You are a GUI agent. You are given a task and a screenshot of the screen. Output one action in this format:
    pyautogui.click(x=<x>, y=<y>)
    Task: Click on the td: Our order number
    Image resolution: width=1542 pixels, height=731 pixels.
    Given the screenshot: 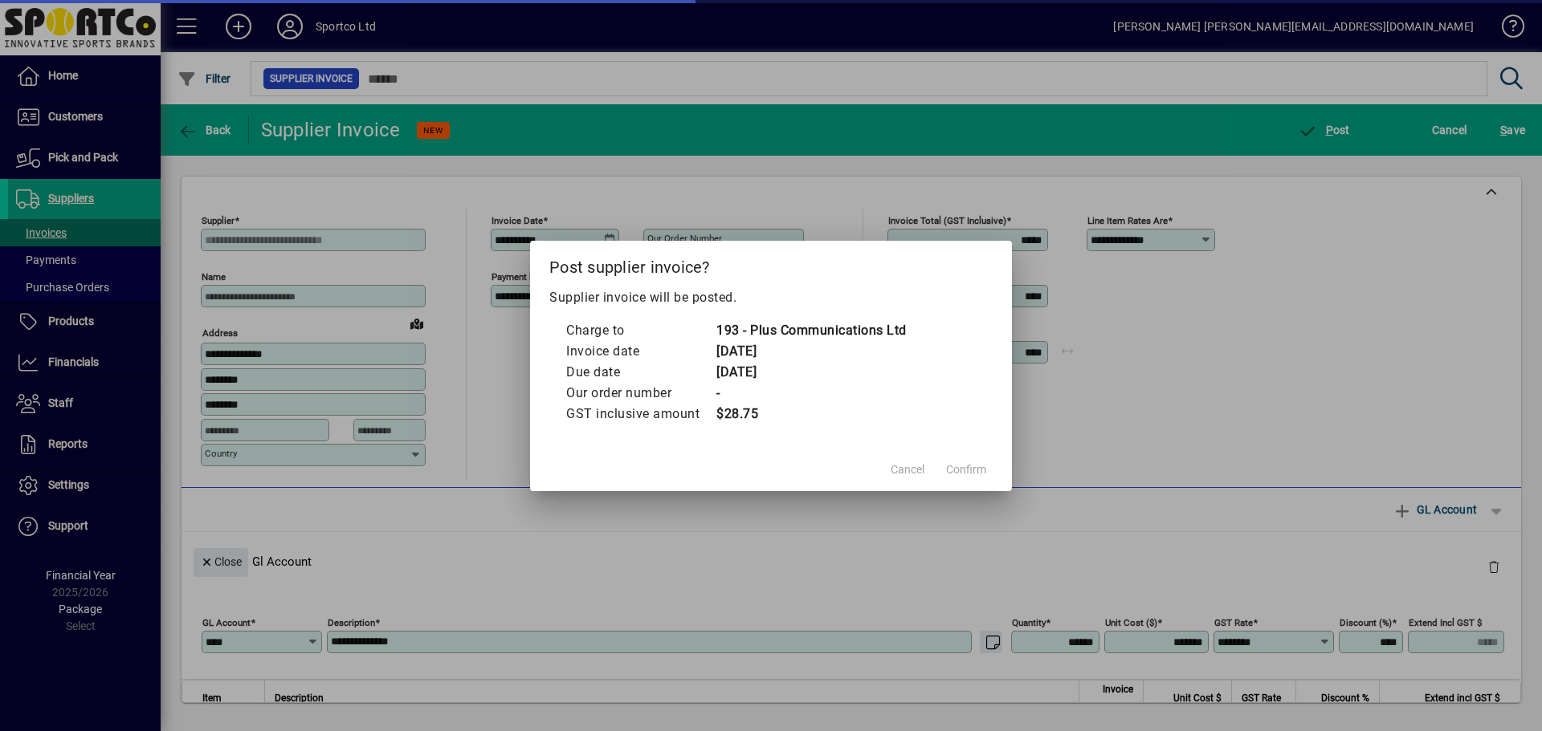 What is the action you would take?
    pyautogui.click(x=640, y=393)
    